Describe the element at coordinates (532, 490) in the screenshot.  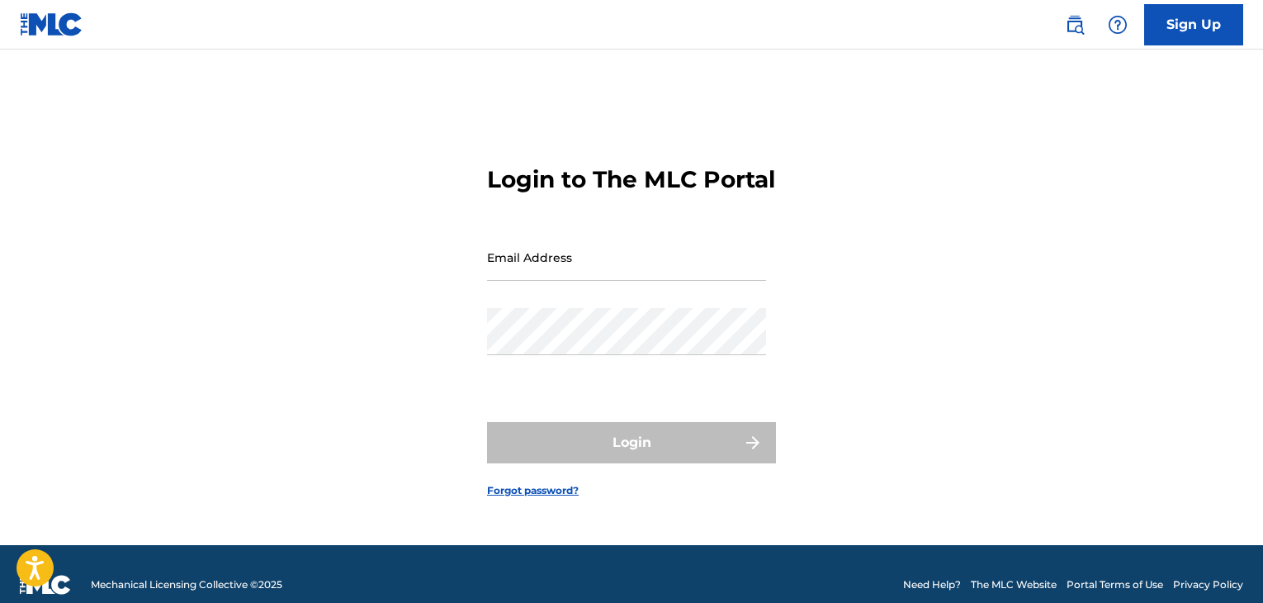
I see `a: Forgot password?` at that location.